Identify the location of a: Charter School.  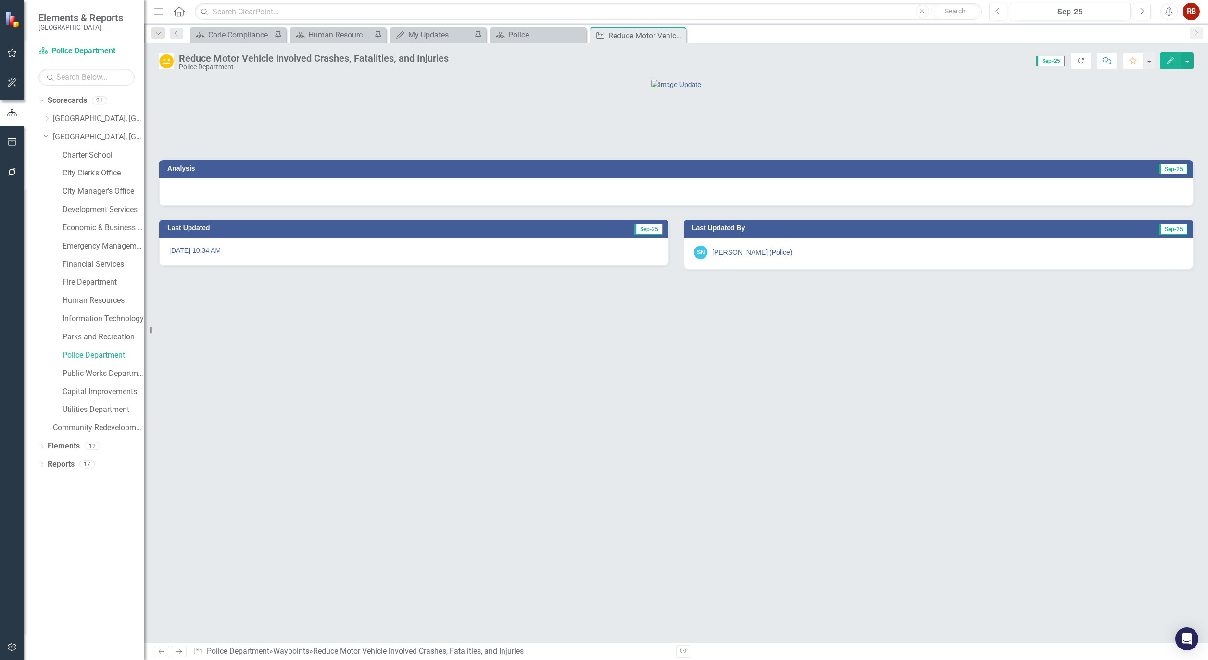
(103, 155).